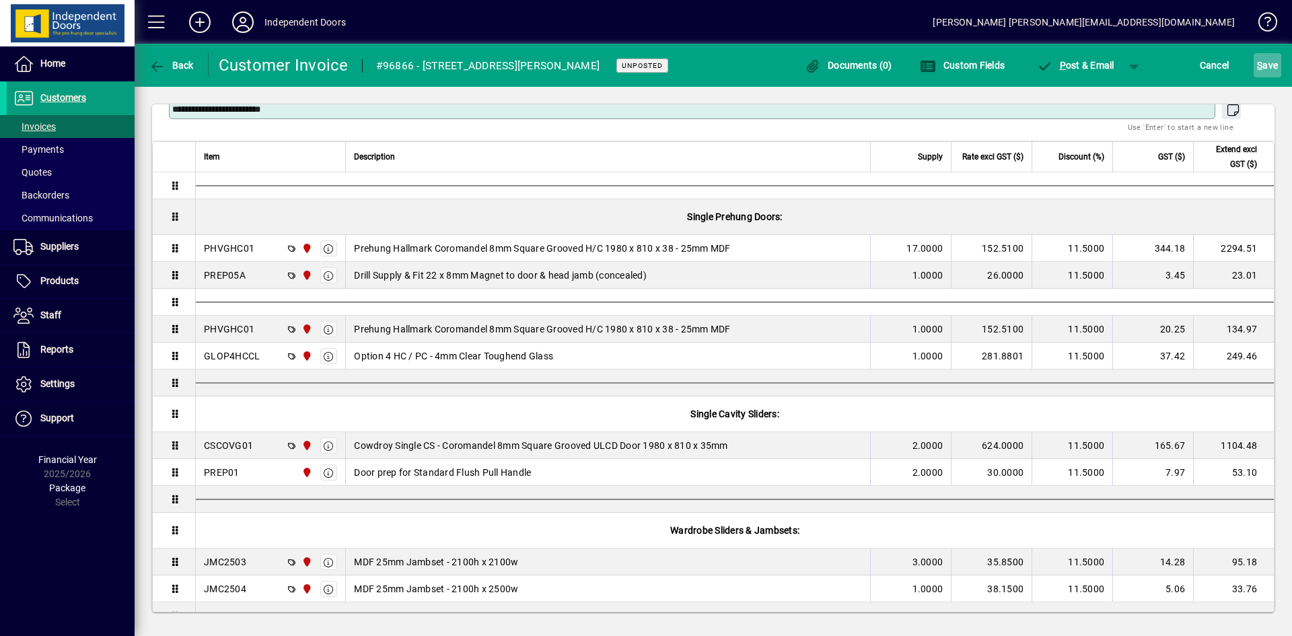  I want to click on div: CSCOVG01, so click(228, 445).